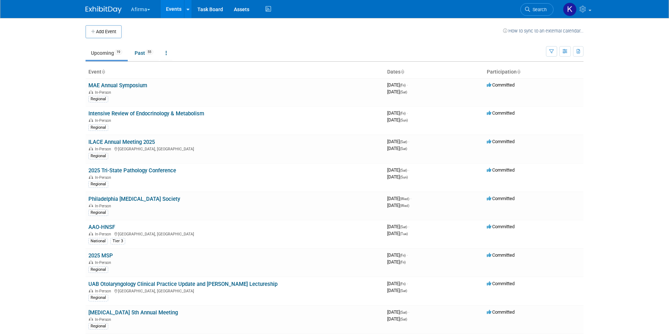  Describe the element at coordinates (570, 9) in the screenshot. I see `img: Keirsten Davis` at that location.